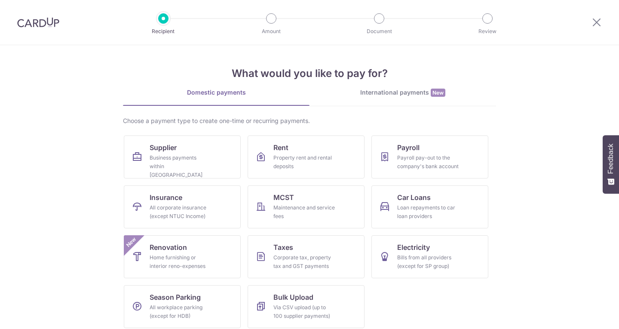 This screenshot has width=619, height=329. Describe the element at coordinates (304, 162) in the screenshot. I see `div: Property rent and rental deposits` at that location.